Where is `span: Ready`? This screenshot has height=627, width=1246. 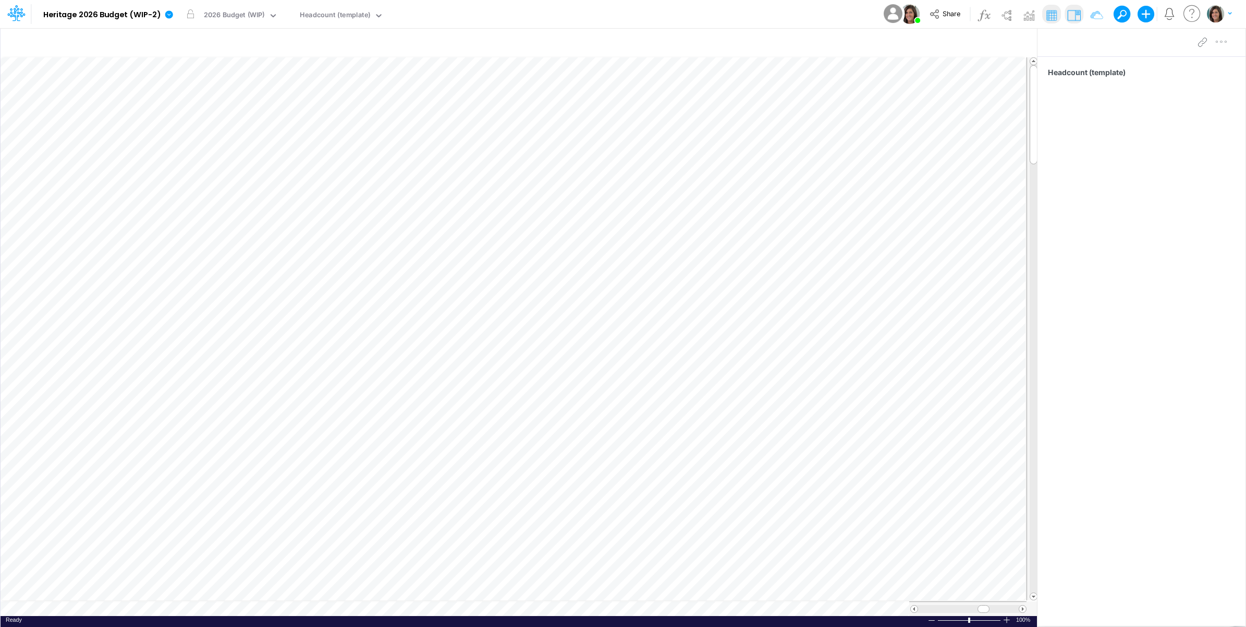
span: Ready is located at coordinates (14, 619).